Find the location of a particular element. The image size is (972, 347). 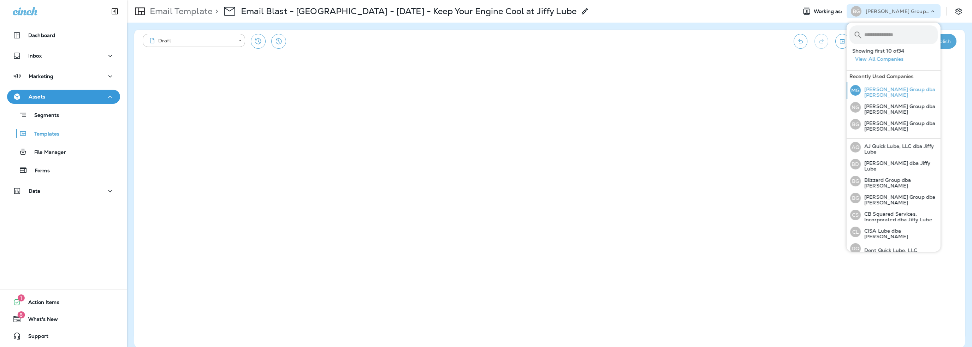

button: Assets is located at coordinates (64, 97).